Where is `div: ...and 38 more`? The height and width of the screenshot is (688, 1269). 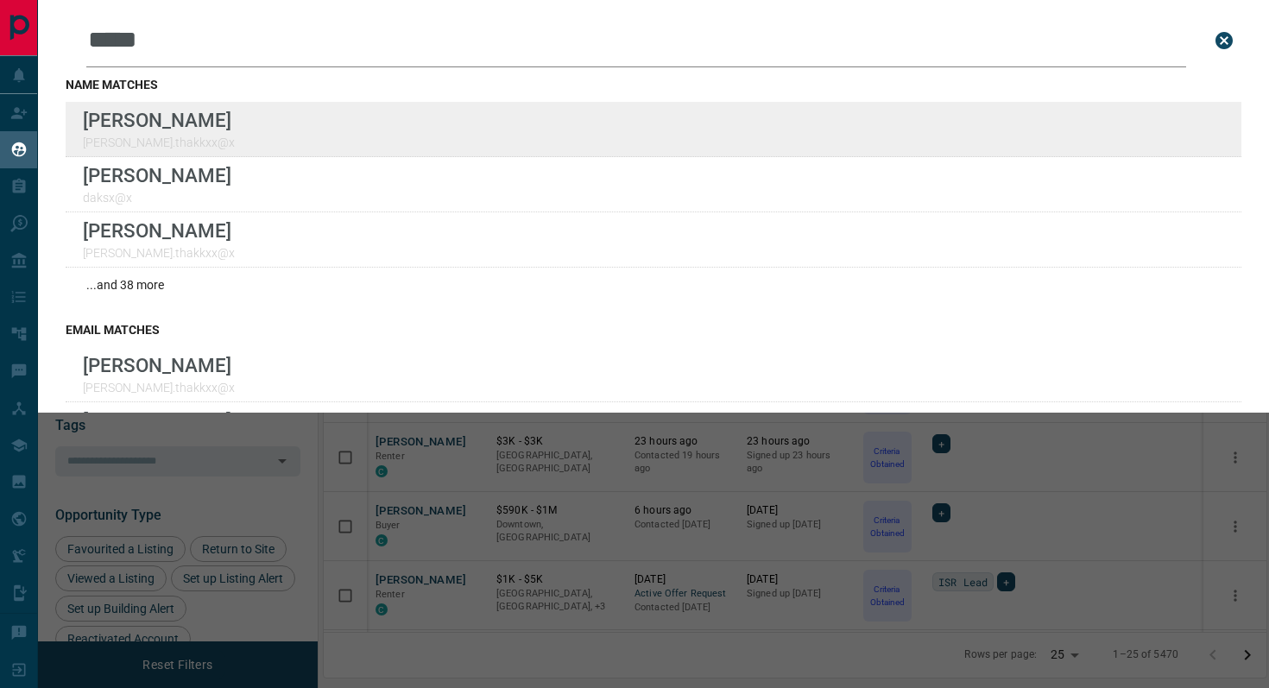
div: ...and 38 more is located at coordinates (653, 285).